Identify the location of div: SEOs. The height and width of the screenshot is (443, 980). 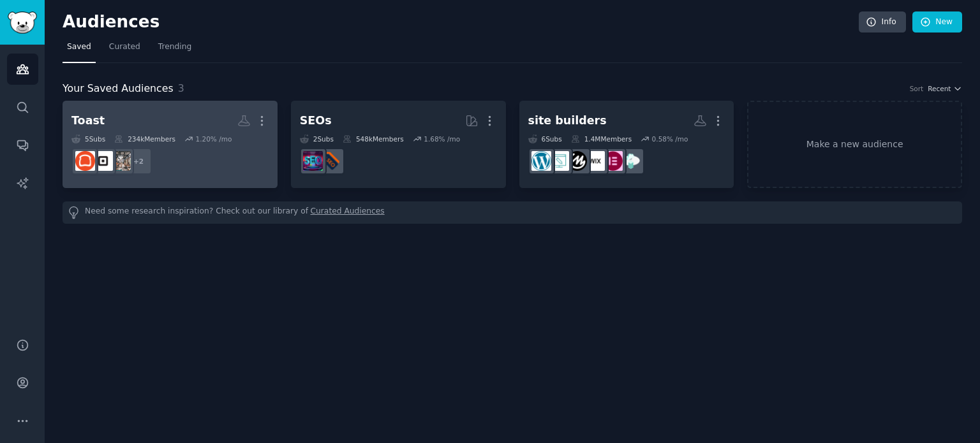
(316, 121).